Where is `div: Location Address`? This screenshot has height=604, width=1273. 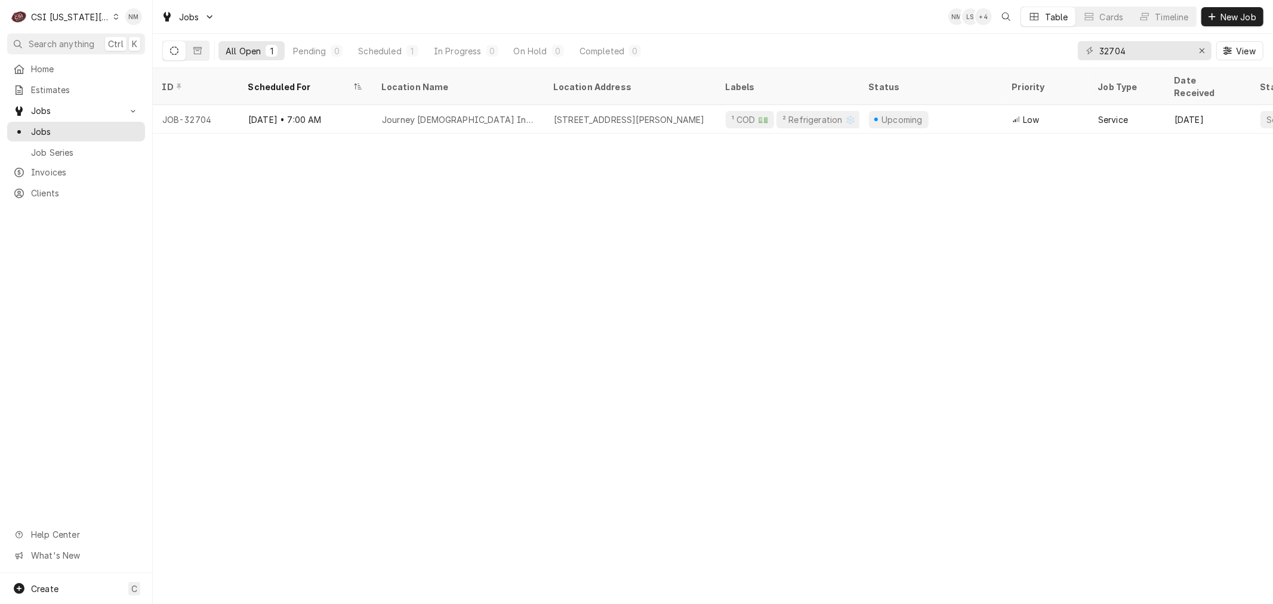
div: Location Address is located at coordinates (629, 87).